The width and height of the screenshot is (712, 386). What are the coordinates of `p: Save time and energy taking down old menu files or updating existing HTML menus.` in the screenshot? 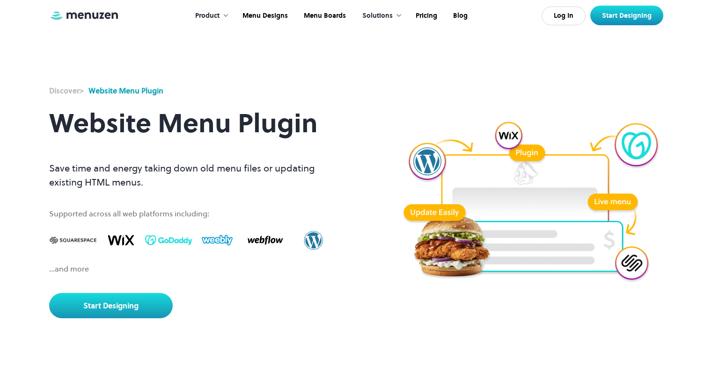 It's located at (193, 175).